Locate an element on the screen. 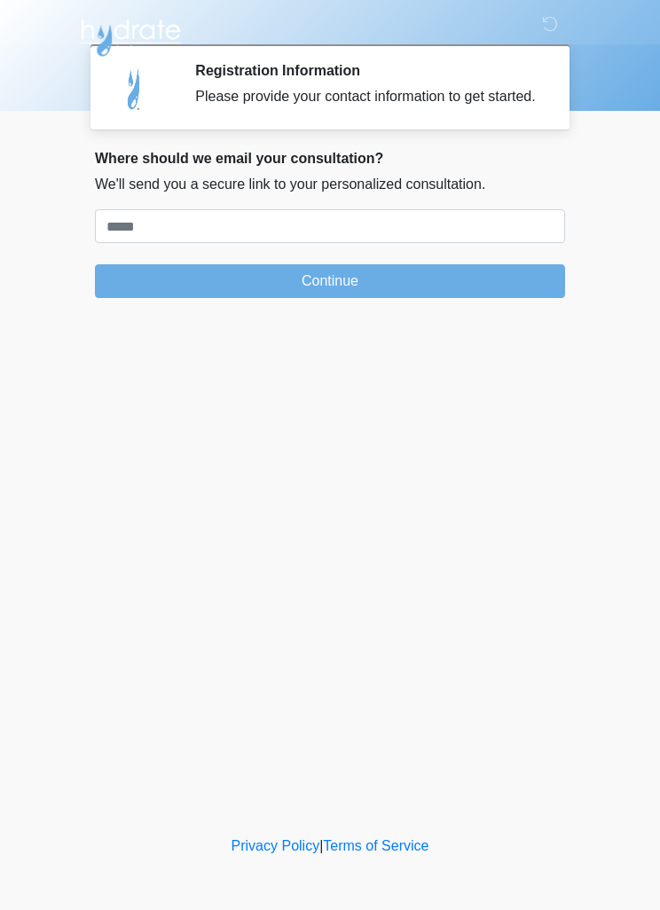  div: Please provide your contact information to get started. is located at coordinates (366, 97).